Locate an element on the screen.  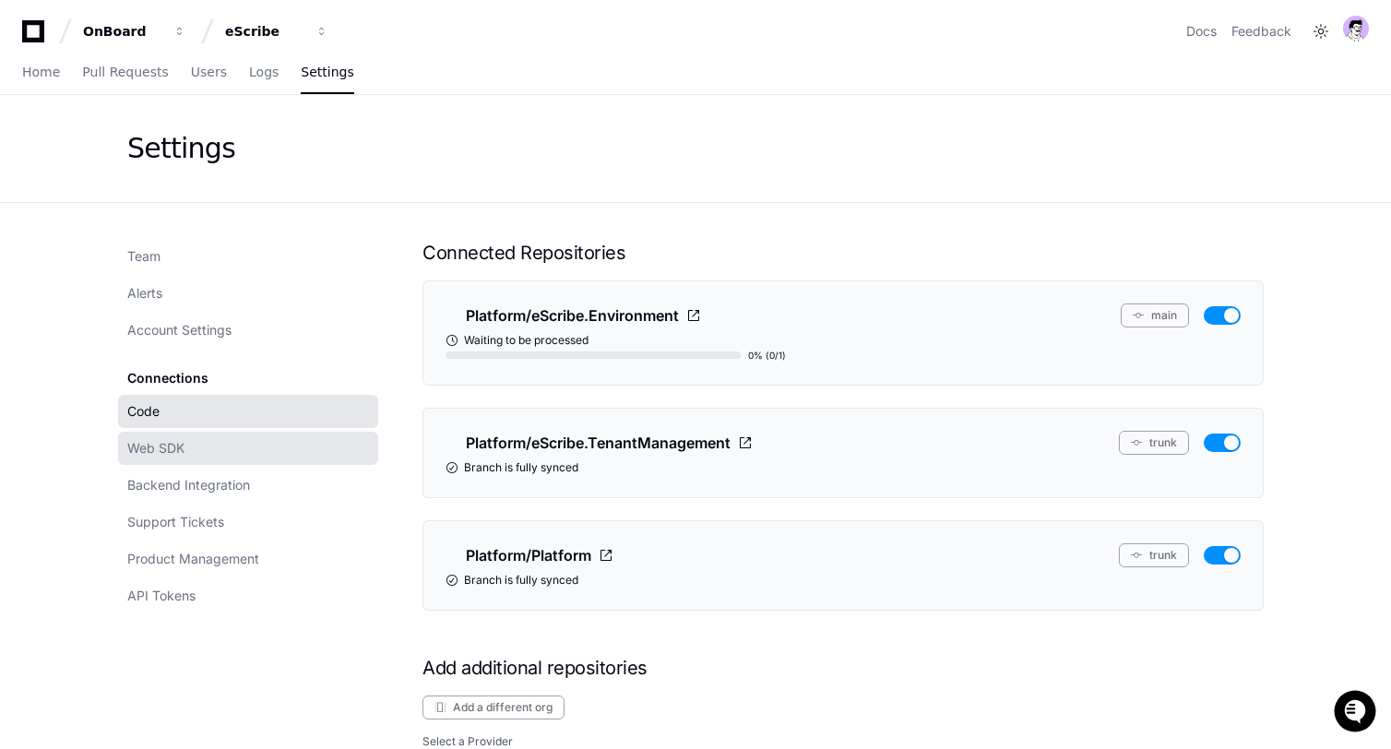
span: Team is located at coordinates (144, 256).